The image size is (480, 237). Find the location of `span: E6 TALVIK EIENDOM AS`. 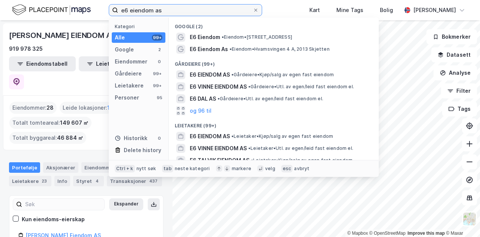

span: E6 TALVIK EIENDOM AS is located at coordinates (219, 160).